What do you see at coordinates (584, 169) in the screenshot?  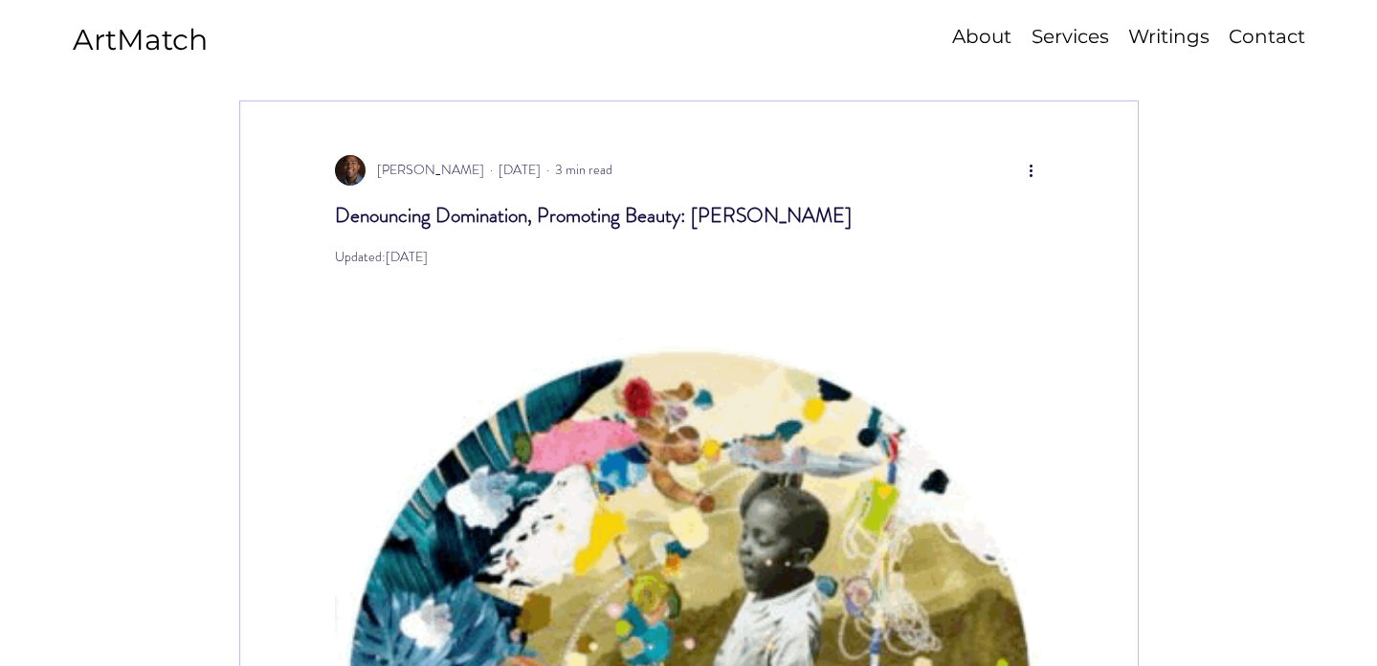 I see `span: 3 min read` at bounding box center [584, 169].